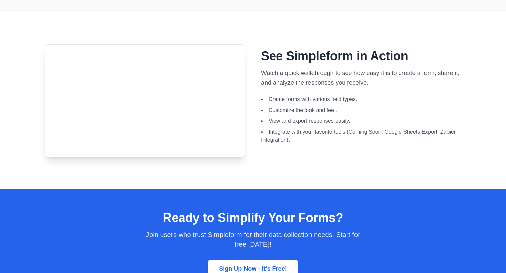 This screenshot has width=506, height=273. What do you see at coordinates (362, 78) in the screenshot?
I see `p: Watch a quick walkthrough to see how easy it is to create a form, share it, and analyze the respo...` at bounding box center [362, 78].